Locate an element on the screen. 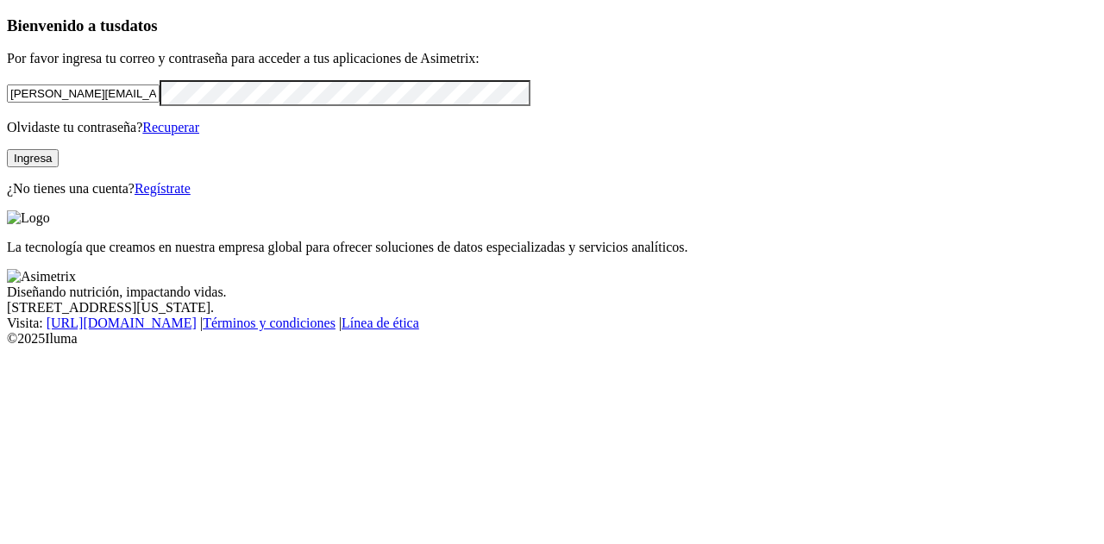 The image size is (1104, 544). p: ¿No tienes una cuenta? is located at coordinates (552, 189).